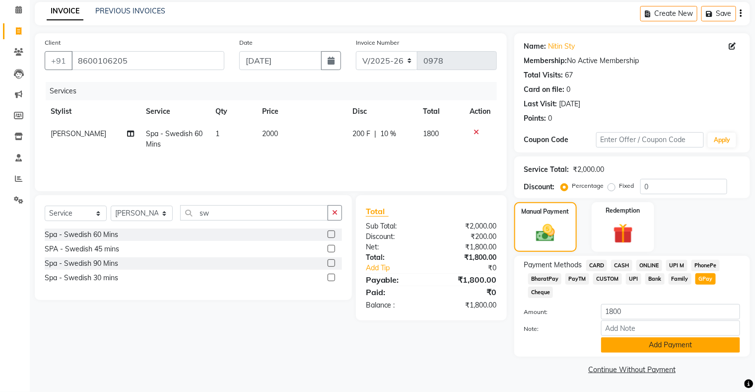 The height and width of the screenshot is (392, 755). Describe the element at coordinates (589, 186) in the screenshot. I see `label: Percentage` at that location.